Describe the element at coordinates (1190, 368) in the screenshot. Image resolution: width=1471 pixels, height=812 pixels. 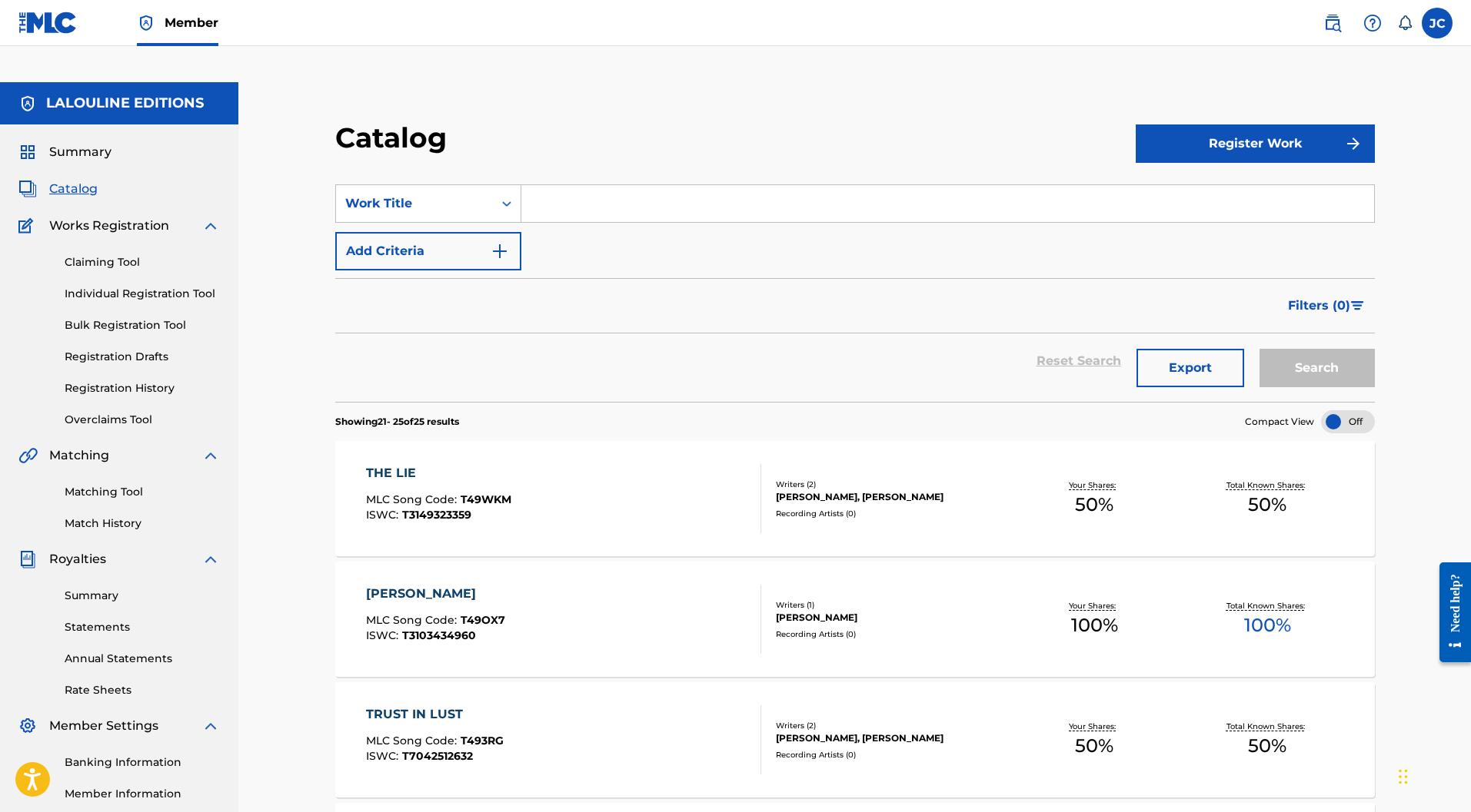
I see `button: Export` at that location.